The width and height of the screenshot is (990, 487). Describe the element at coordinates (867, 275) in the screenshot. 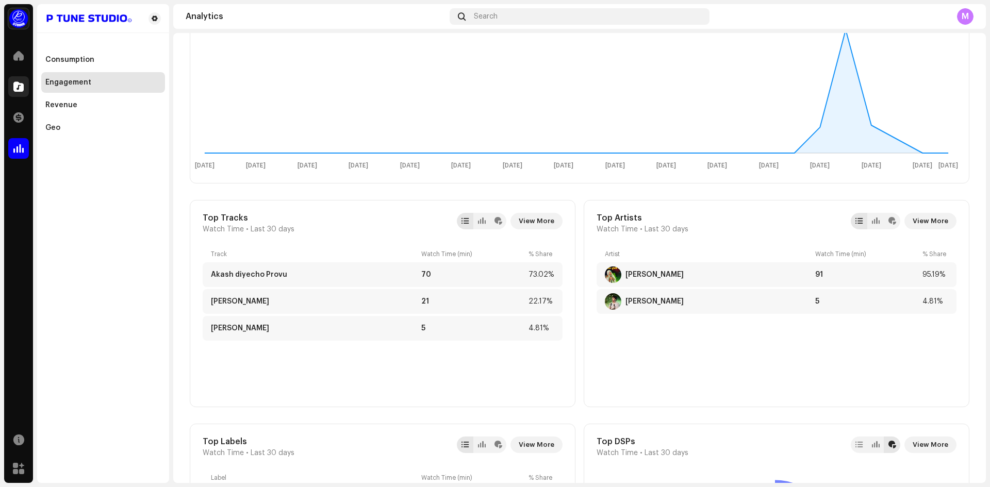

I see `div: 91` at that location.